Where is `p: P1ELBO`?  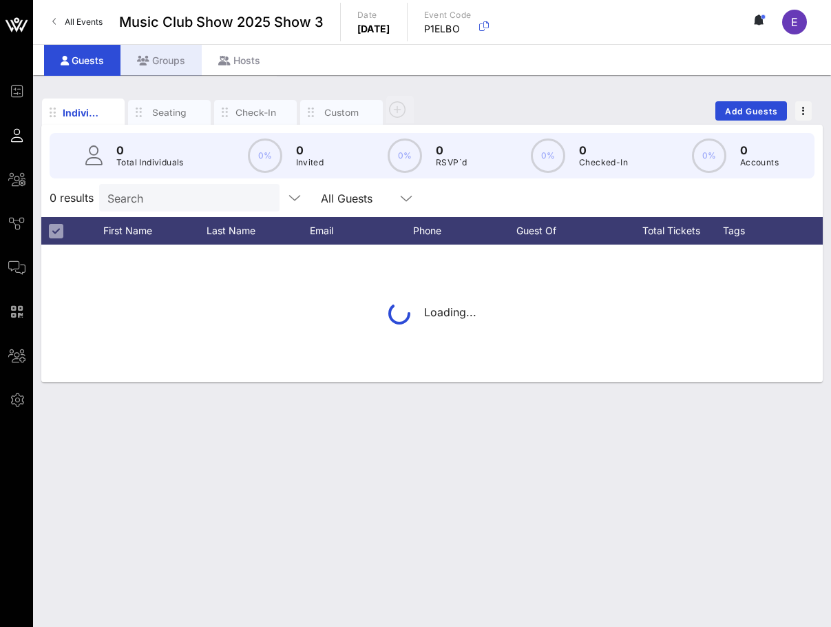
p: P1ELBO is located at coordinates (448, 29).